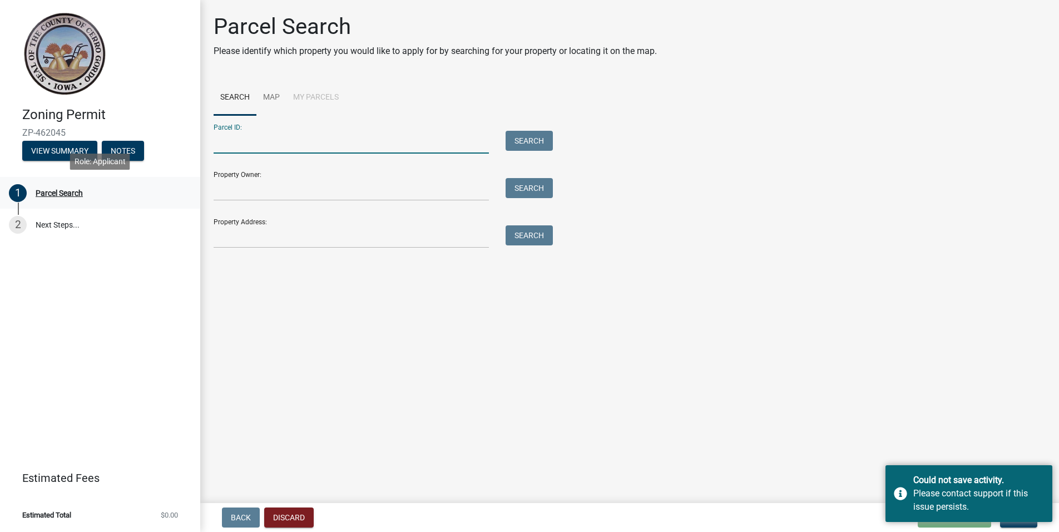  I want to click on a: Search, so click(235, 98).